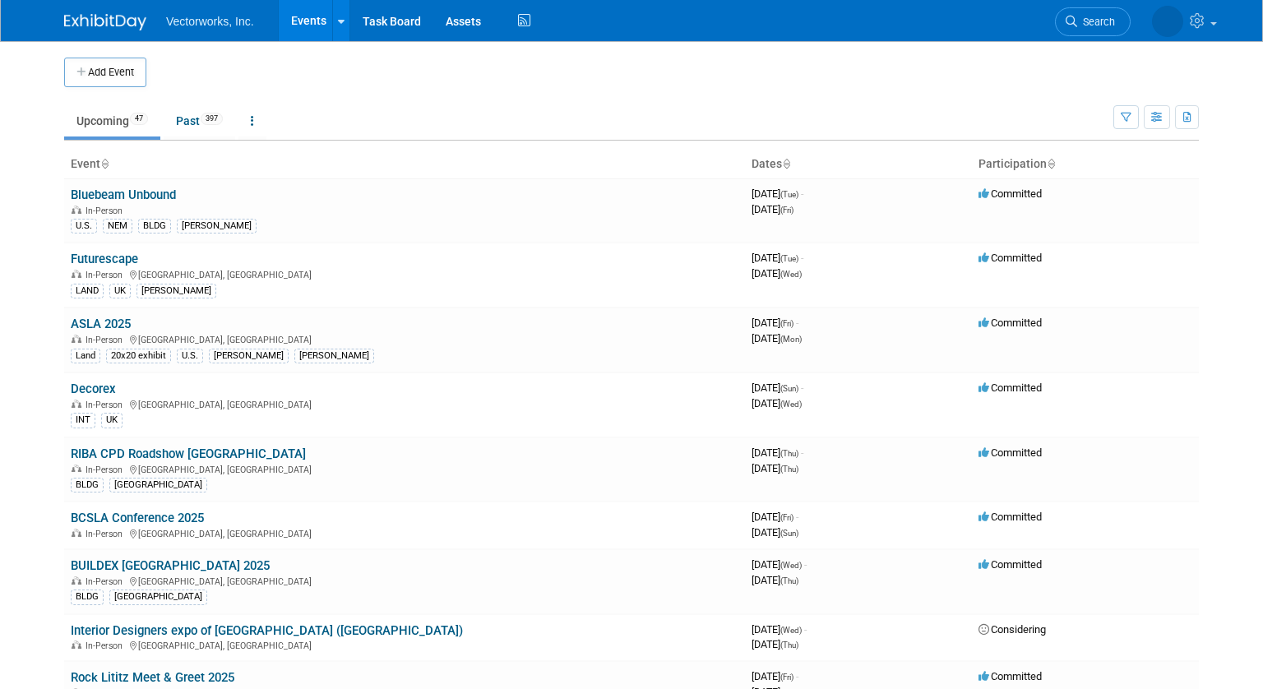 The image size is (1263, 689). What do you see at coordinates (93, 389) in the screenshot?
I see `a: Decorex` at bounding box center [93, 389].